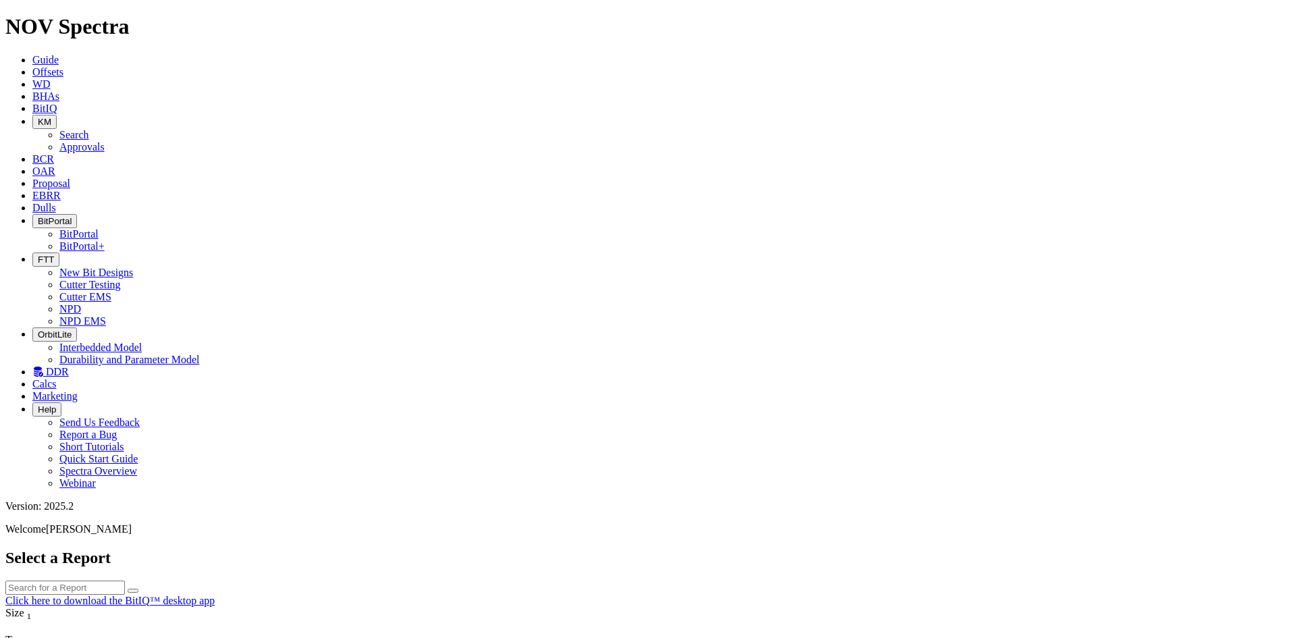 The width and height of the screenshot is (1296, 638). I want to click on a: BHAs, so click(46, 96).